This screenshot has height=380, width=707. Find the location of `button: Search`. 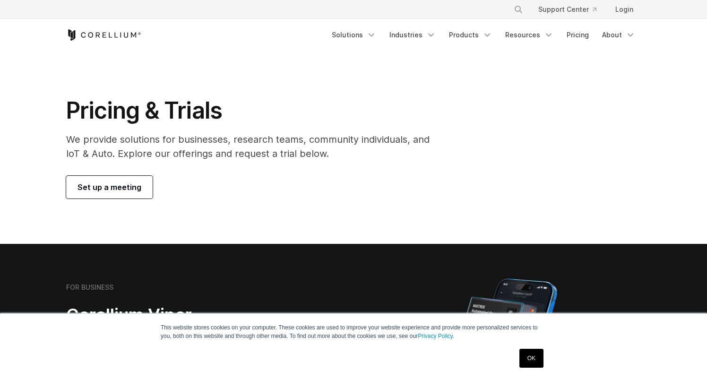

button: Search is located at coordinates (518, 9).